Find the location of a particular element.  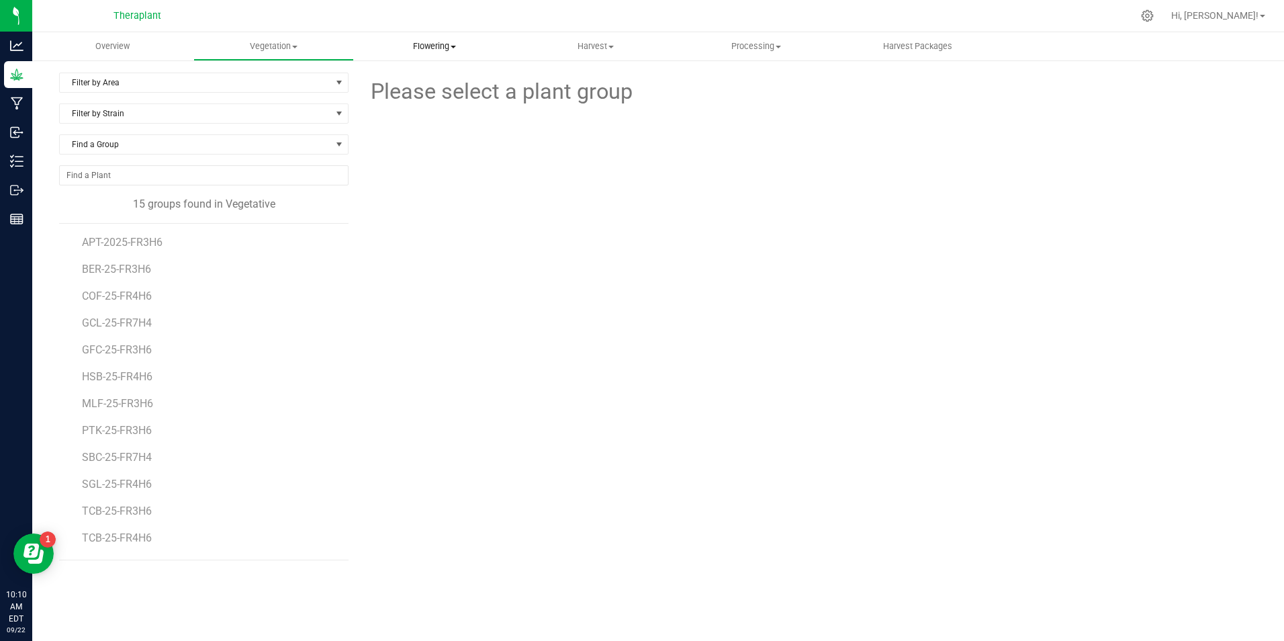

span: Filter by Area is located at coordinates (195, 83).